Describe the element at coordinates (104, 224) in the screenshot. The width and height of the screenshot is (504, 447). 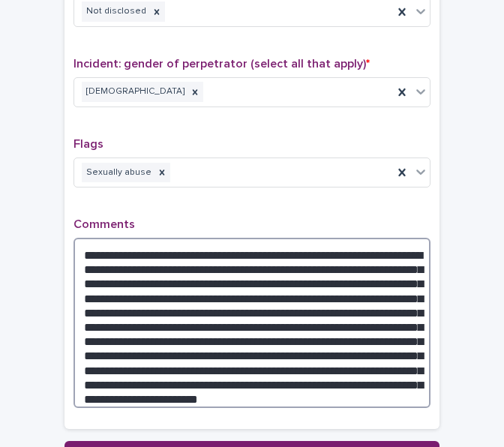
I see `span: Comments` at that location.